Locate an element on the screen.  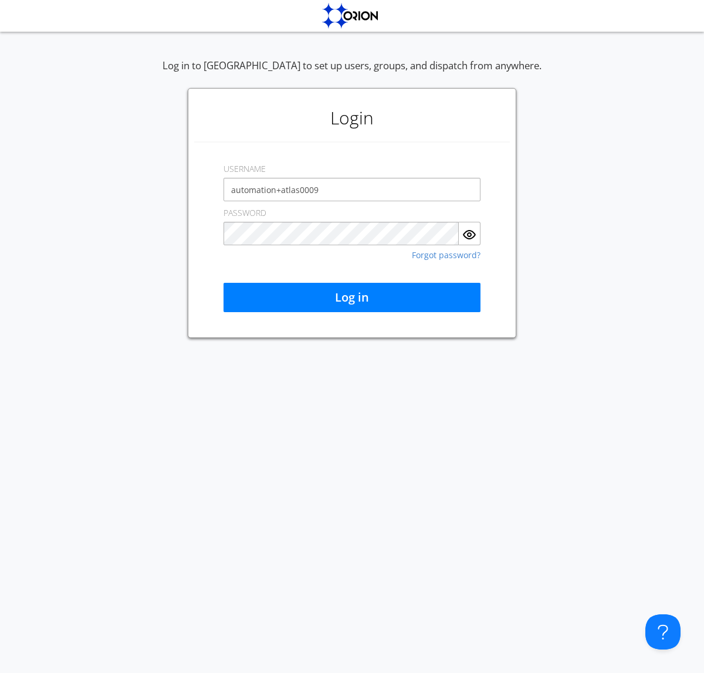
a: Forgot password? is located at coordinates (446, 255).